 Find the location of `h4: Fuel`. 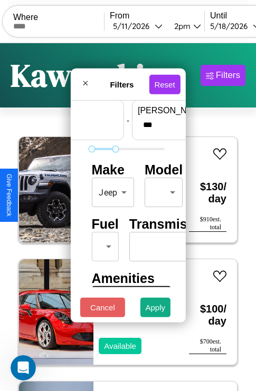

h4: Fuel is located at coordinates (104, 224).